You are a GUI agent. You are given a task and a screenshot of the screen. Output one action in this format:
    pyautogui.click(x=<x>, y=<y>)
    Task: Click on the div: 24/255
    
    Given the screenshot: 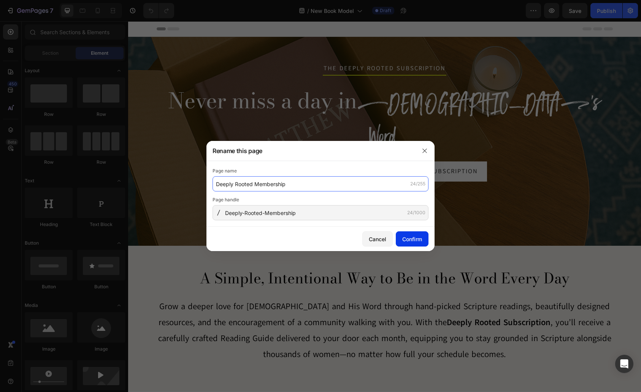 What is the action you would take?
    pyautogui.click(x=418, y=184)
    